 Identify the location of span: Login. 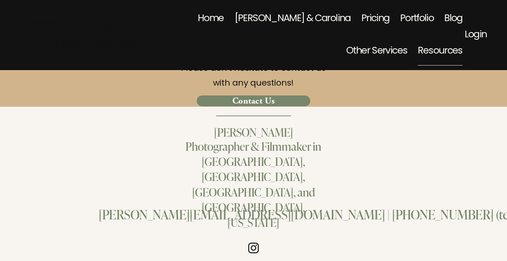
(476, 35).